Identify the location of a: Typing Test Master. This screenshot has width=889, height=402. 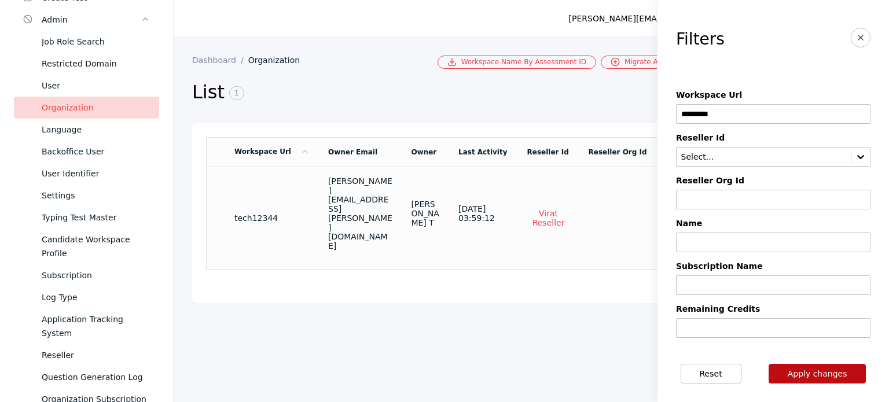
(86, 218).